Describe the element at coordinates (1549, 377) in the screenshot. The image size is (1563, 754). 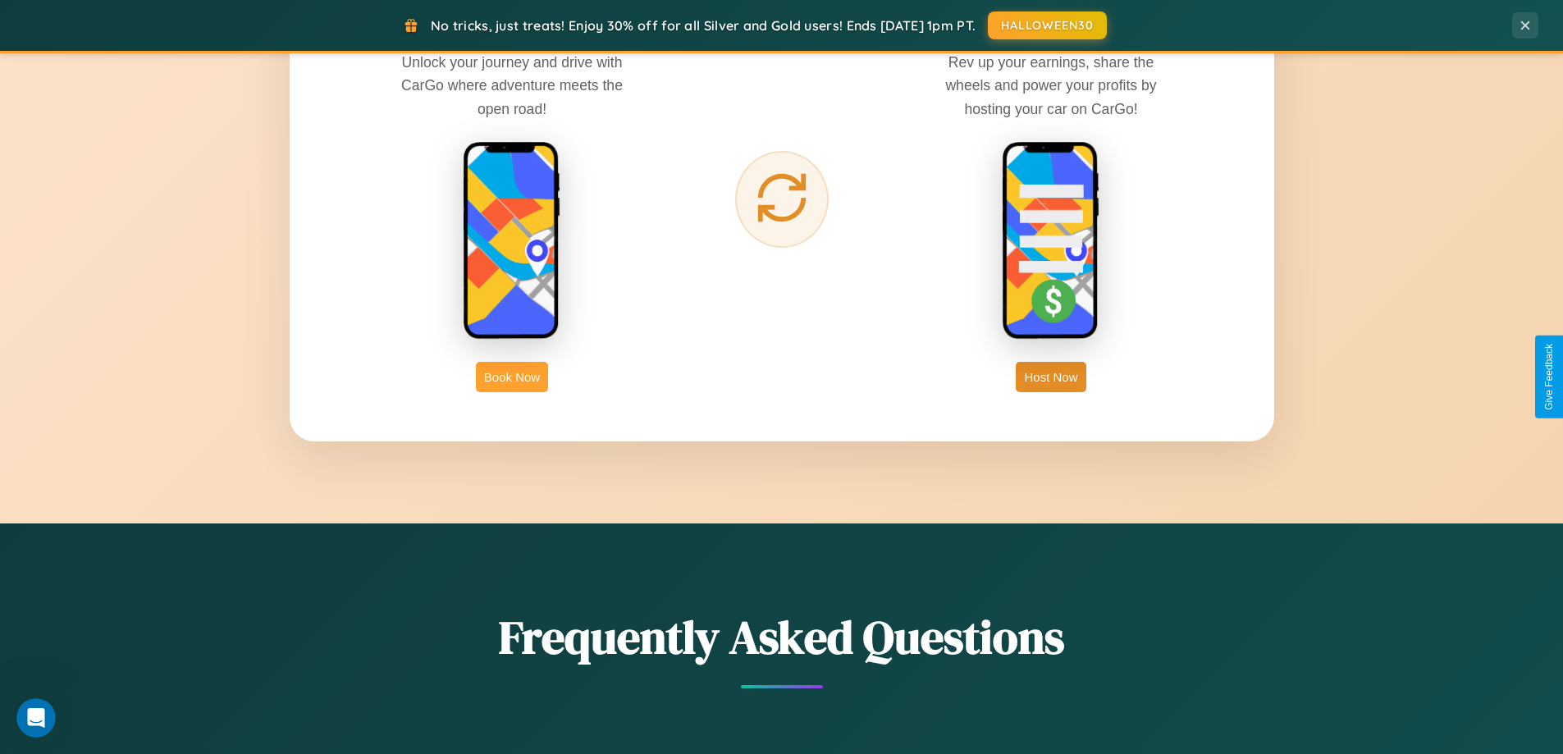
I see `div: Give Feedback` at that location.